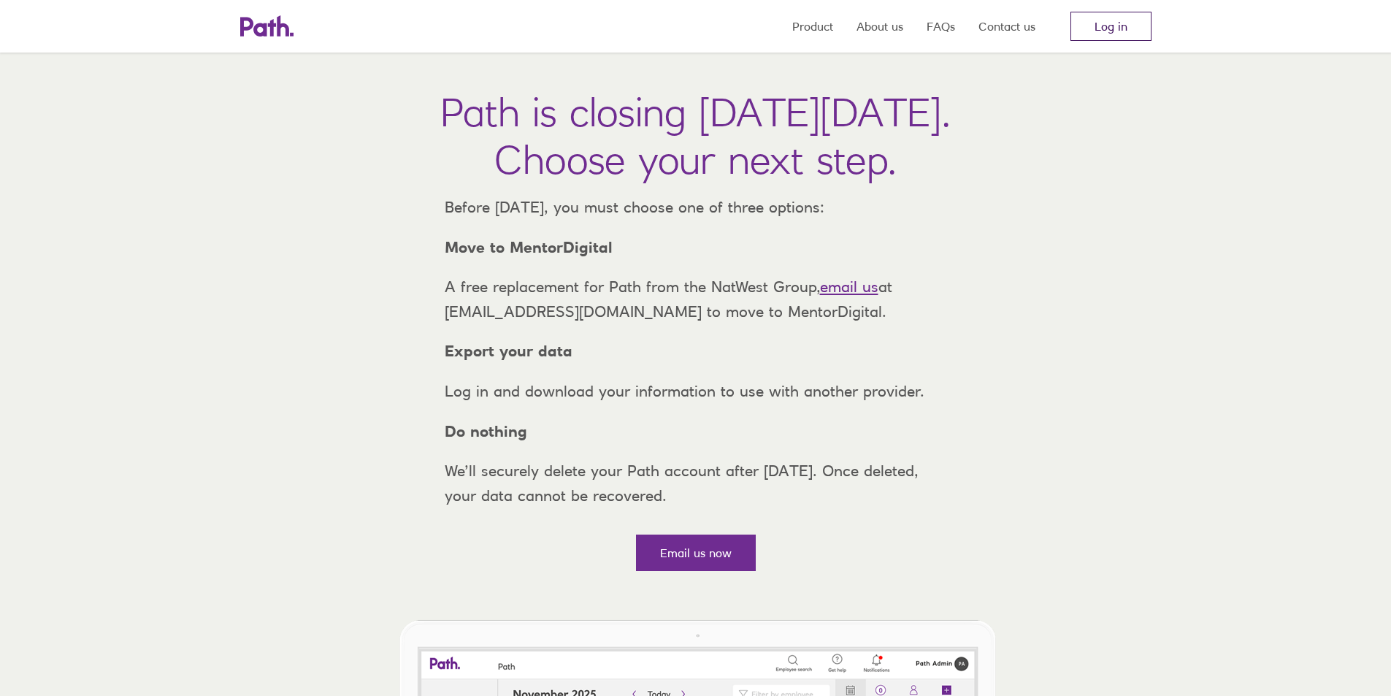 This screenshot has width=1391, height=696. What do you see at coordinates (529, 247) in the screenshot?
I see `strong: Move to MentorDigital` at bounding box center [529, 247].